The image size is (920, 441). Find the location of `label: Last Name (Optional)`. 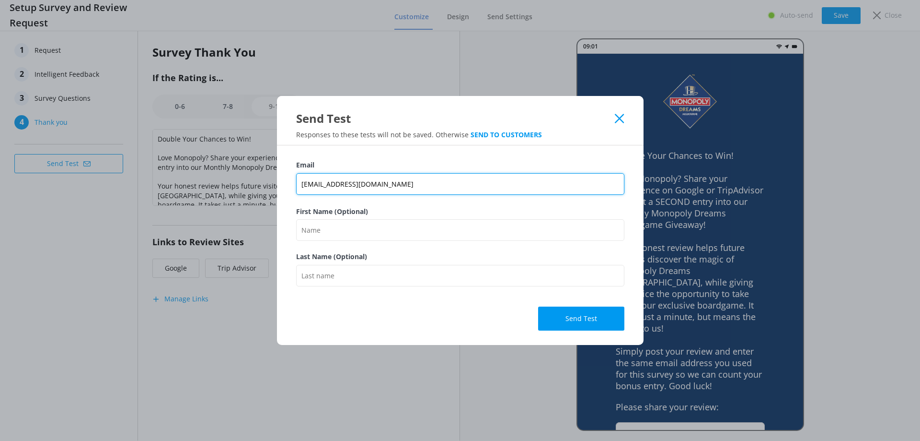

label: Last Name (Optional) is located at coordinates (460, 256).